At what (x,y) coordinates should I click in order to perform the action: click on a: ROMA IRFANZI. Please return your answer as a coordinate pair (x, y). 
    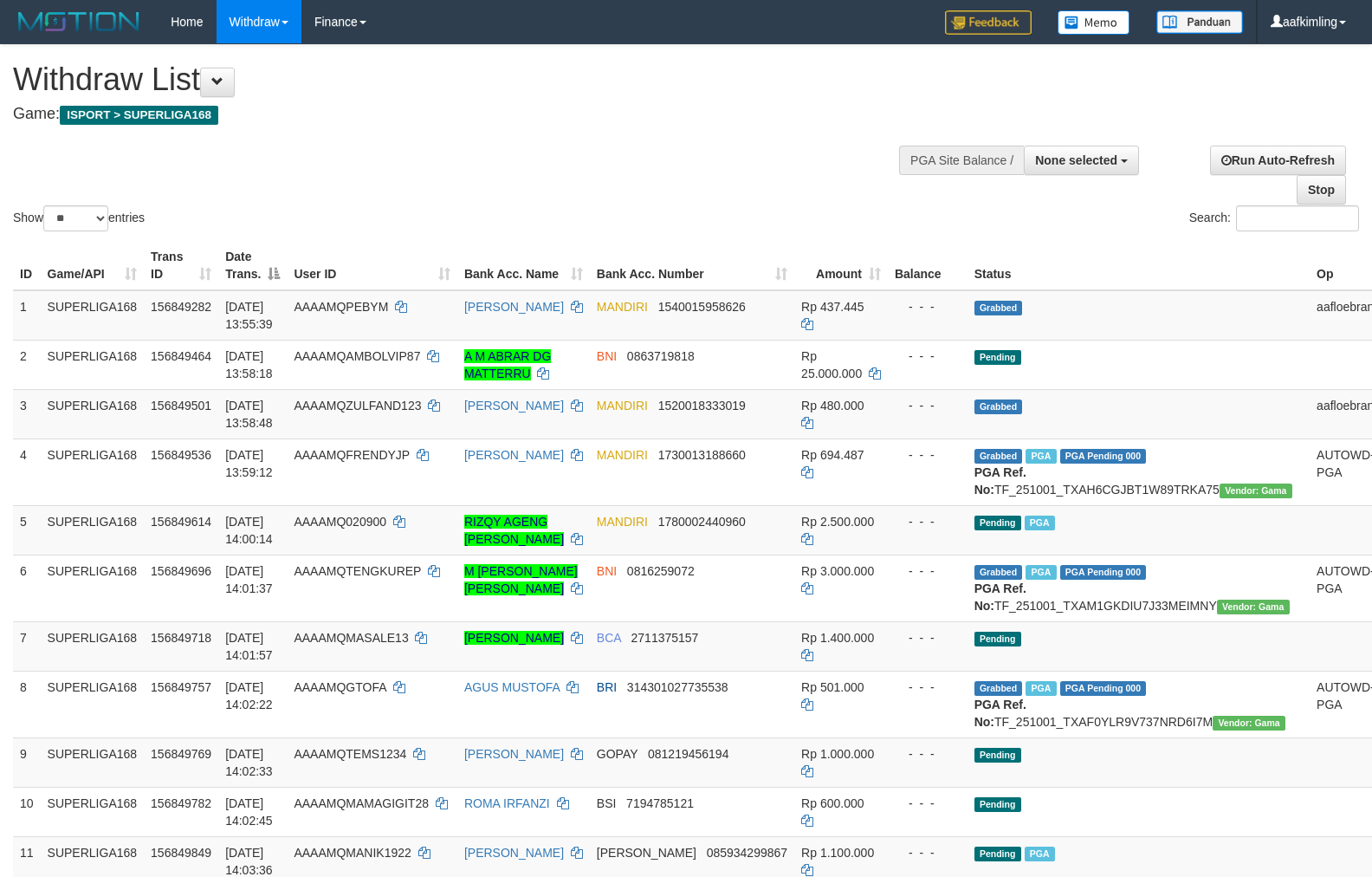
    Looking at the image, I should click on (507, 803).